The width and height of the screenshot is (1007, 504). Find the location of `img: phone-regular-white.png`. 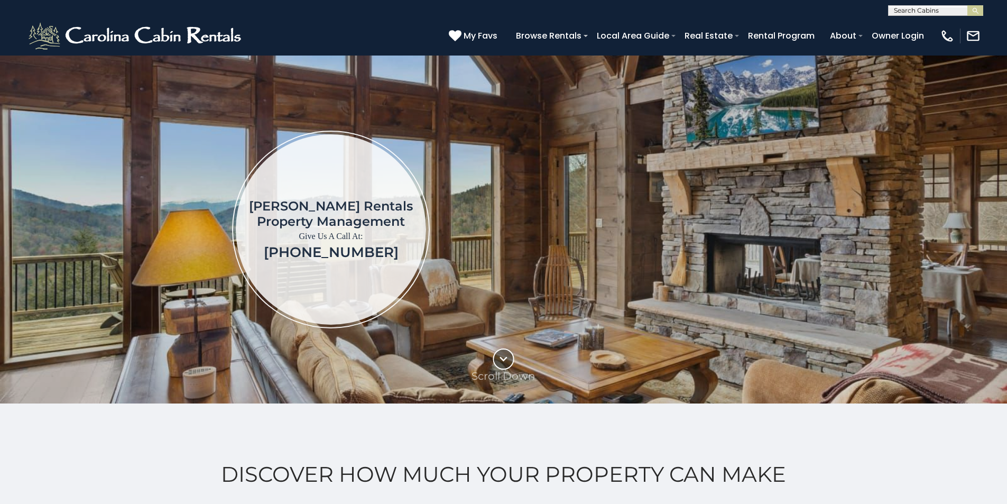

img: phone-regular-white.png is located at coordinates (948, 36).